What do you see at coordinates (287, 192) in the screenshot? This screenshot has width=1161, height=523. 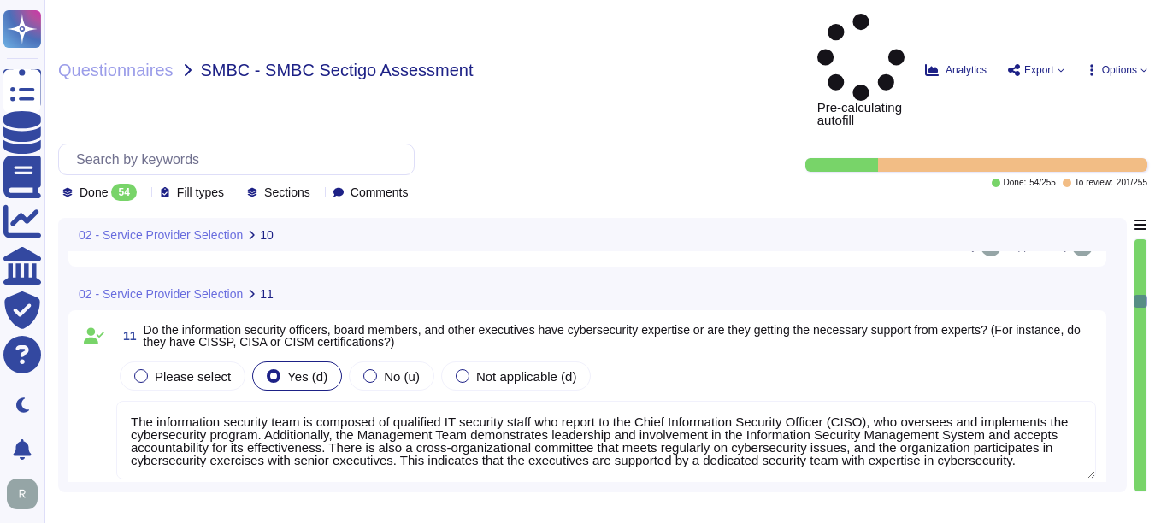 I see `span: Sections` at bounding box center [287, 192].